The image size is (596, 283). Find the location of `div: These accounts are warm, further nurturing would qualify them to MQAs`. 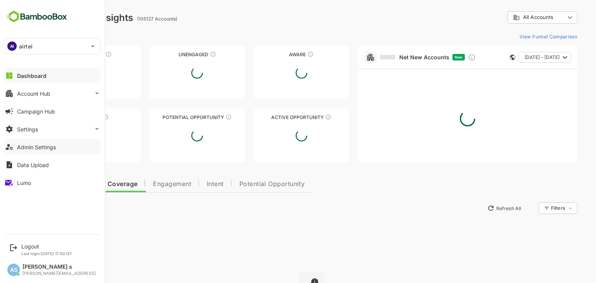

div: These accounts are warm, further nurturing would qualify them to MQAs is located at coordinates (78, 117).